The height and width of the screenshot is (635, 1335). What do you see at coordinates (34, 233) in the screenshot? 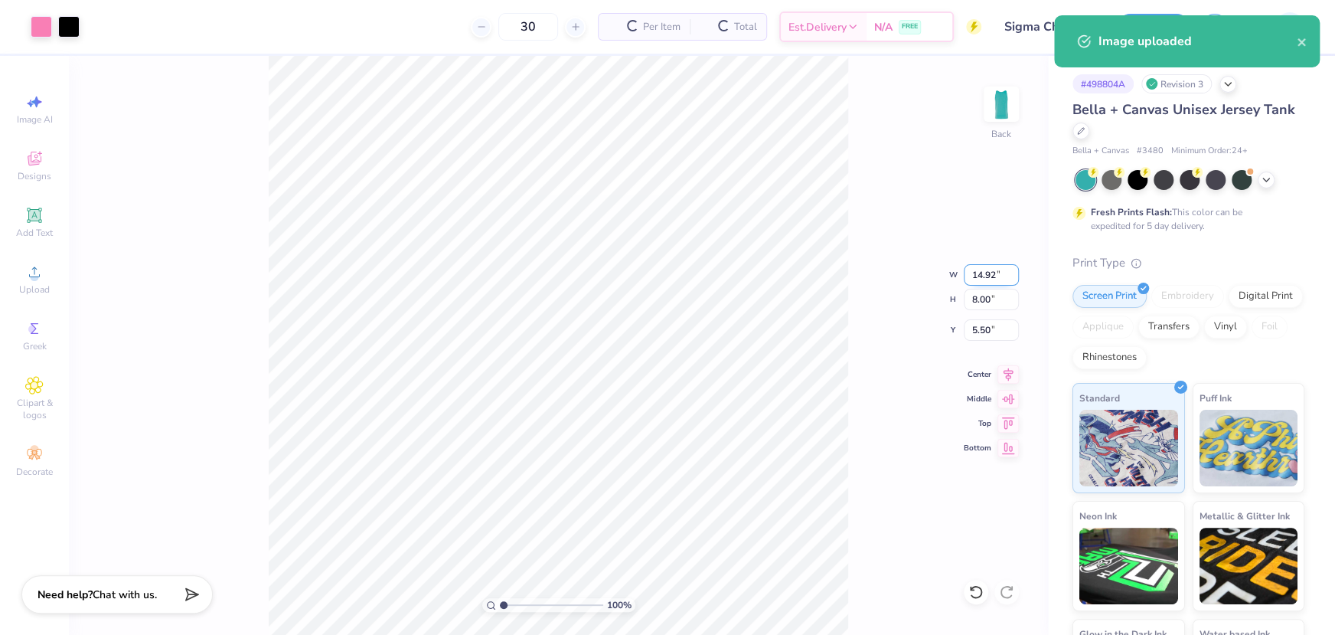
I see `span: Add Text` at bounding box center [34, 233].